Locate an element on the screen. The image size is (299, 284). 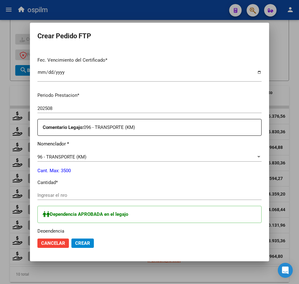
p: Cant. Max: 3500 is located at coordinates (149, 171).